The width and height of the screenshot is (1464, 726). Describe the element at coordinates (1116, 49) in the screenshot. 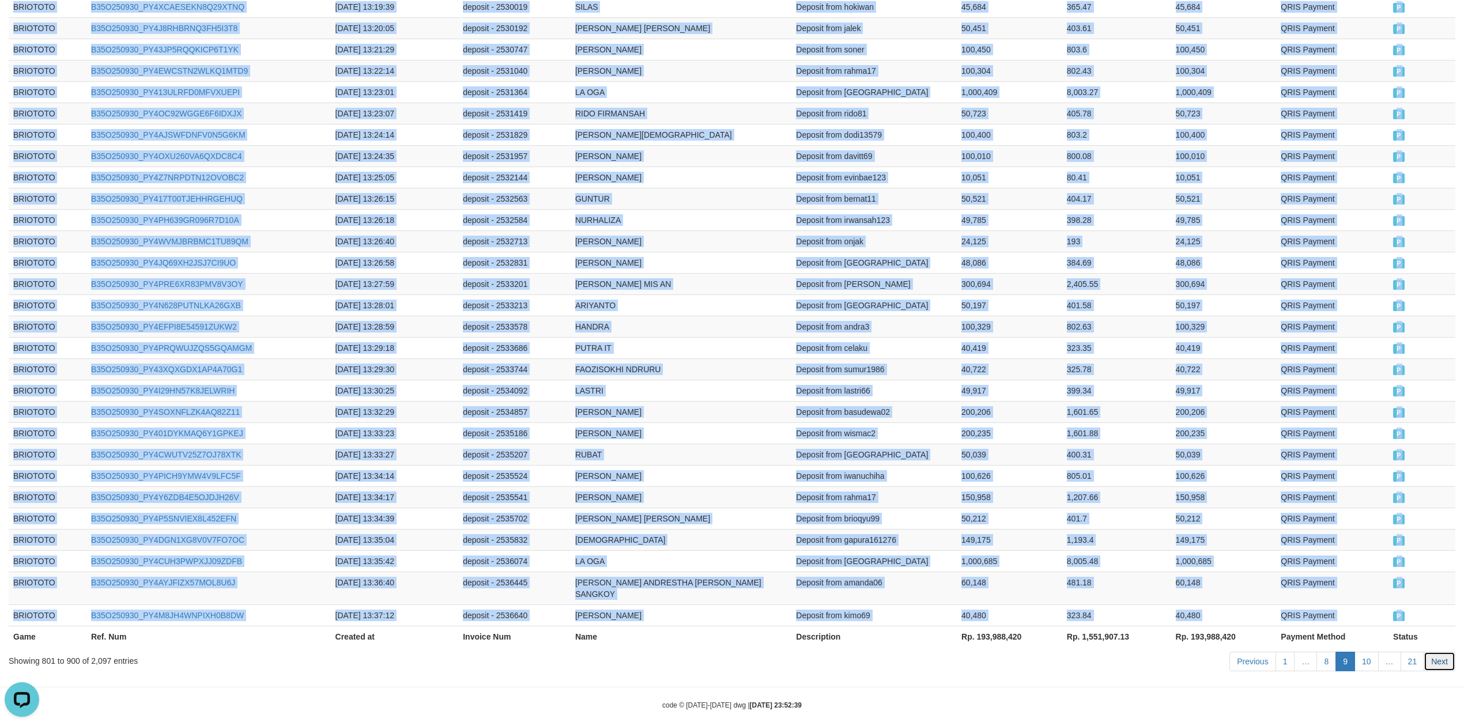

I see `td: 803.6` at that location.